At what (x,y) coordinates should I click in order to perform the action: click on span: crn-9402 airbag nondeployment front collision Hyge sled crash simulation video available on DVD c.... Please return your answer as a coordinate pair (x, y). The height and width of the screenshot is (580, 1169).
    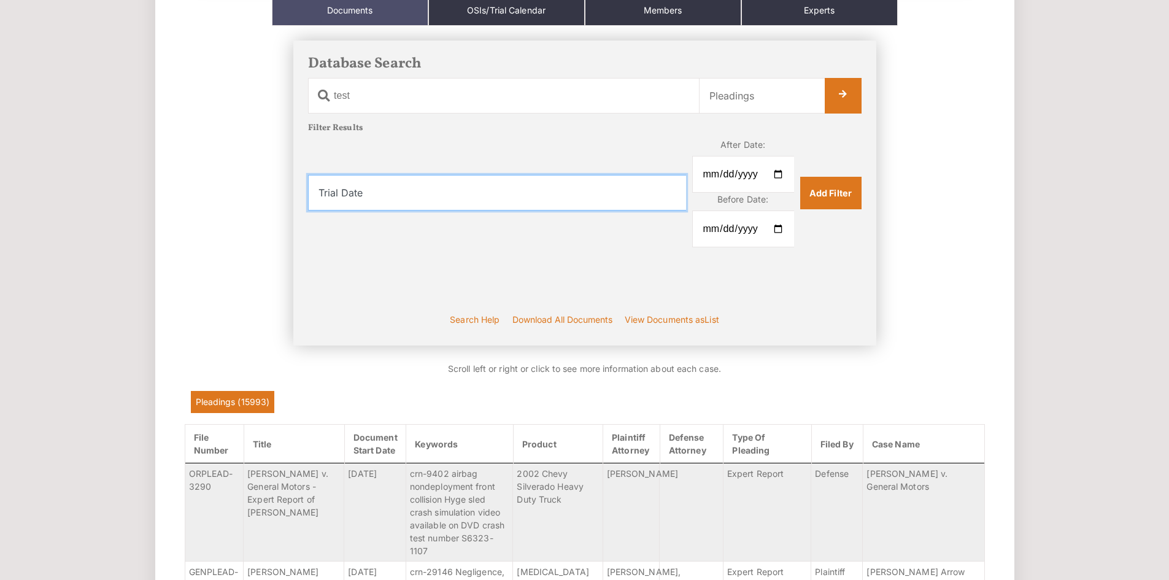
    Looking at the image, I should click on (457, 512).